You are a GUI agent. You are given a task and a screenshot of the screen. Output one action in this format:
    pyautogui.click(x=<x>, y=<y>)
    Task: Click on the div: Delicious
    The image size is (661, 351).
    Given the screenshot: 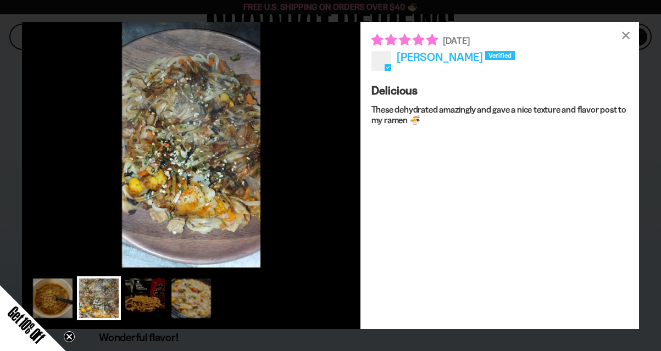 What is the action you would take?
    pyautogui.click(x=499, y=90)
    